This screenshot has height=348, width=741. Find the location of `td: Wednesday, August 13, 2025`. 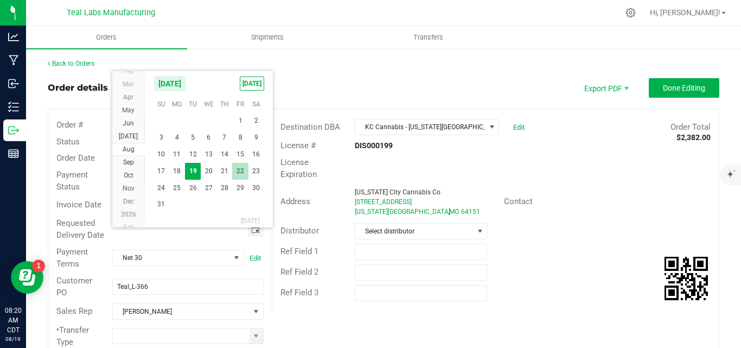

td: Wednesday, August 13, 2025 is located at coordinates (208, 154).